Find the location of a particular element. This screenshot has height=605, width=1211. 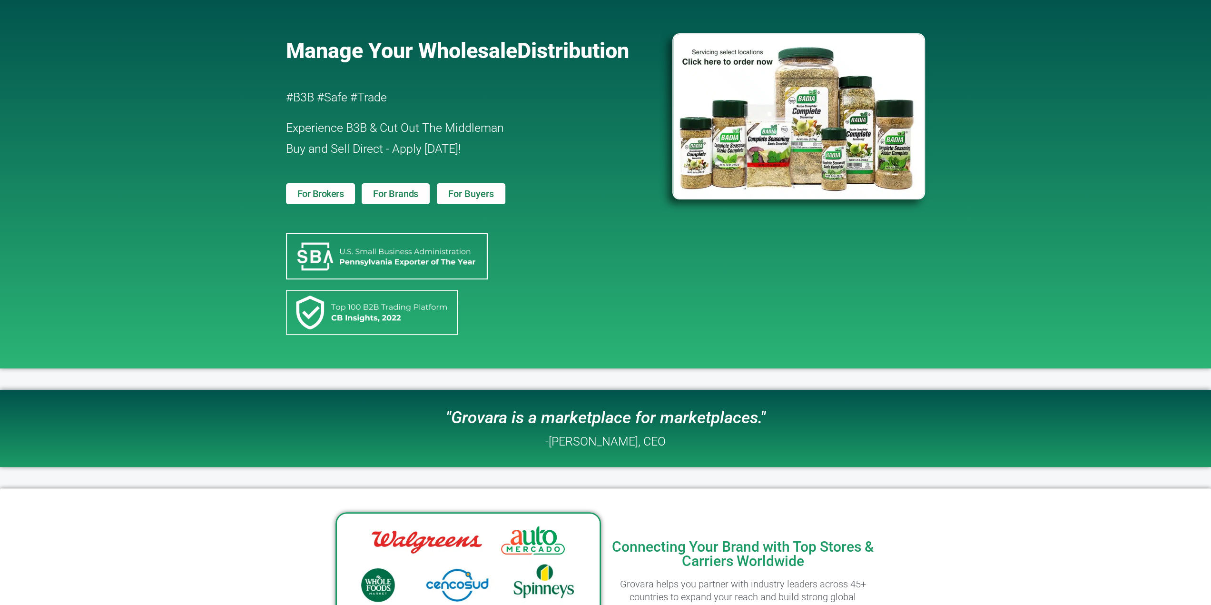

span: Distribution is located at coordinates (573, 50).